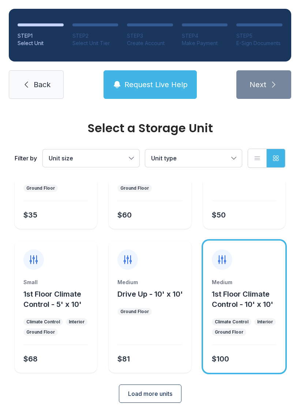  Describe the element at coordinates (205, 43) in the screenshot. I see `div: Make Payment` at that location.